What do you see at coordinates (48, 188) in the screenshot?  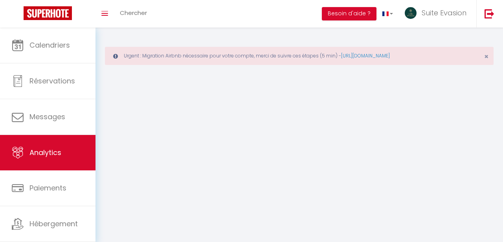 I see `span: Paiements` at bounding box center [48, 188].